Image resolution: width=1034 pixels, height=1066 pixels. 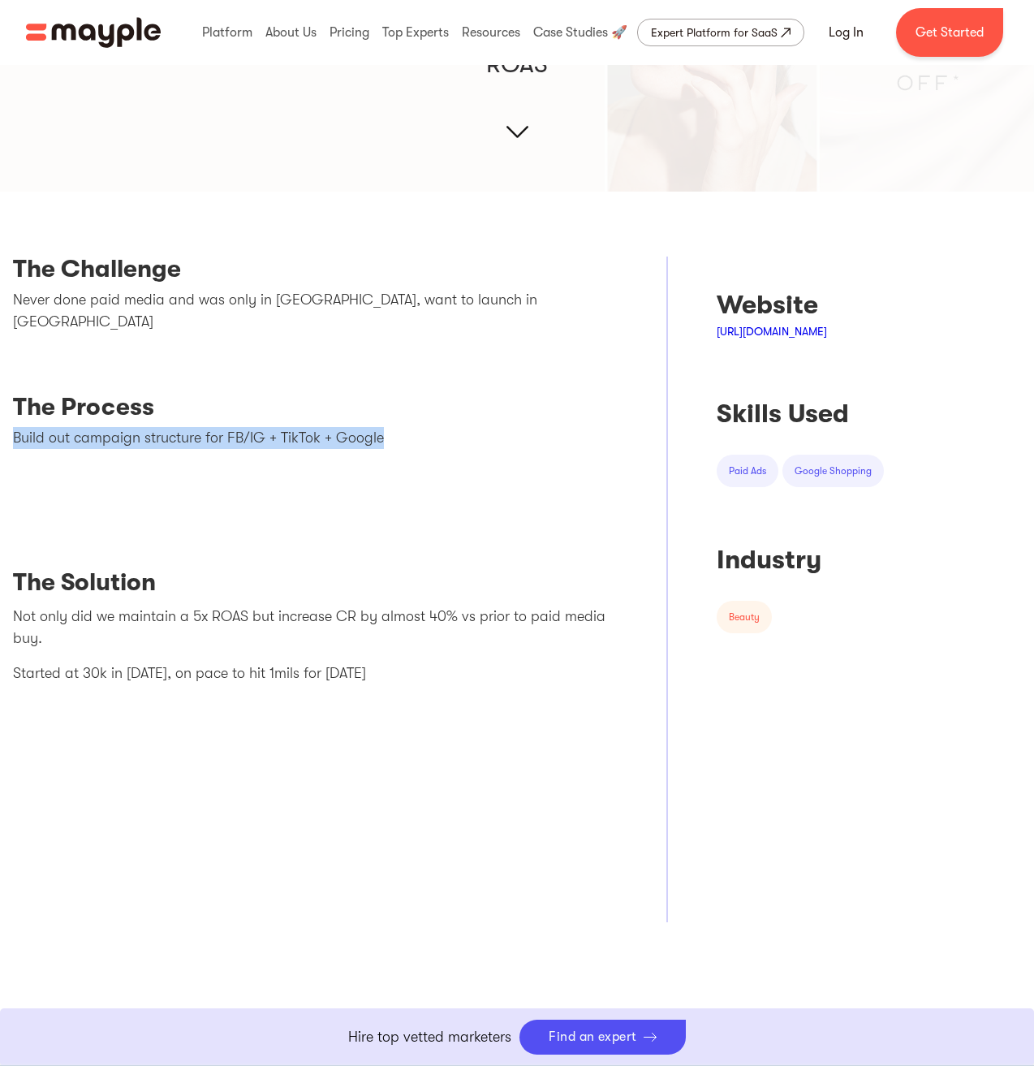 What do you see at coordinates (349, 32) in the screenshot?
I see `div: Pricing` at bounding box center [349, 32].